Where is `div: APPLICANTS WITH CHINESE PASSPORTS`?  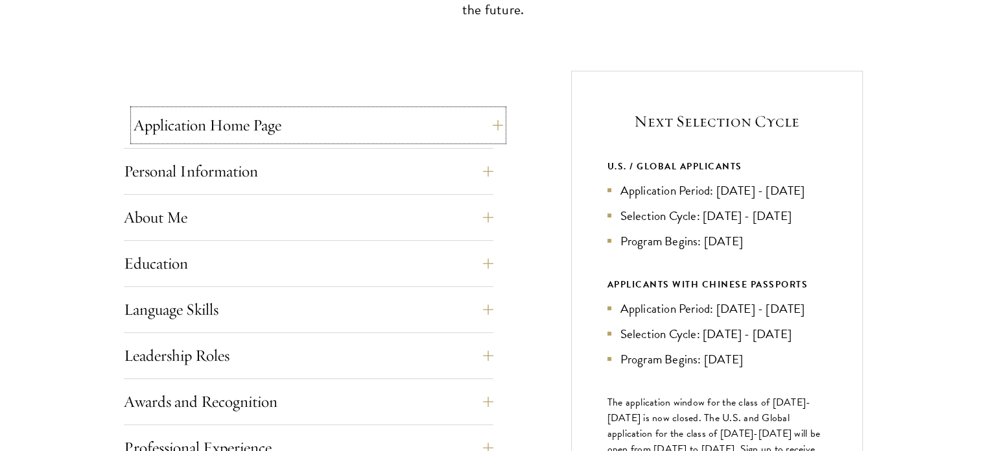
div: APPLICANTS WITH CHINESE PASSPORTS is located at coordinates (717, 284).